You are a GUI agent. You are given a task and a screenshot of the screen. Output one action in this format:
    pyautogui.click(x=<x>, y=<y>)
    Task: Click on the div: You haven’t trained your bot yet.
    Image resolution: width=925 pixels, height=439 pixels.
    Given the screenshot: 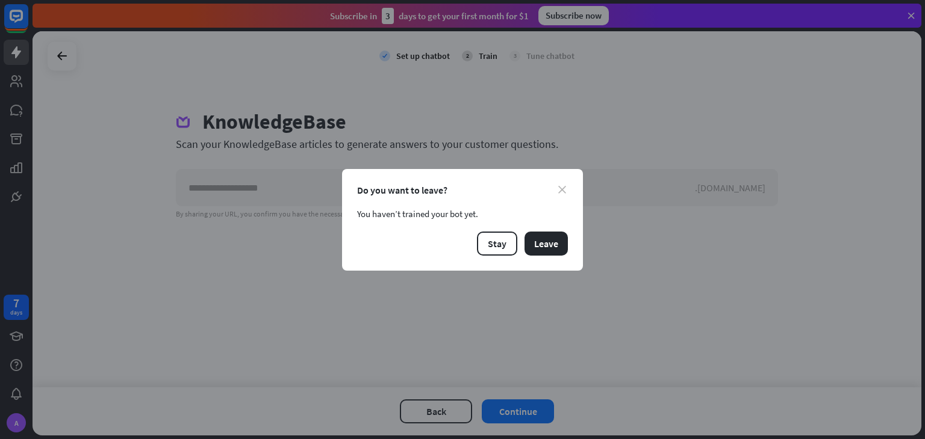 What is the action you would take?
    pyautogui.click(x=462, y=214)
    